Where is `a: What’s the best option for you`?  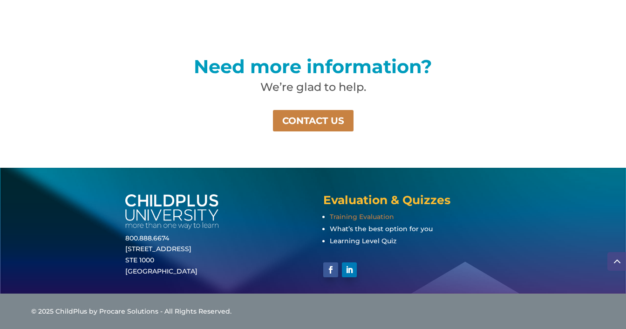 a: What’s the best option for you is located at coordinates (381, 229).